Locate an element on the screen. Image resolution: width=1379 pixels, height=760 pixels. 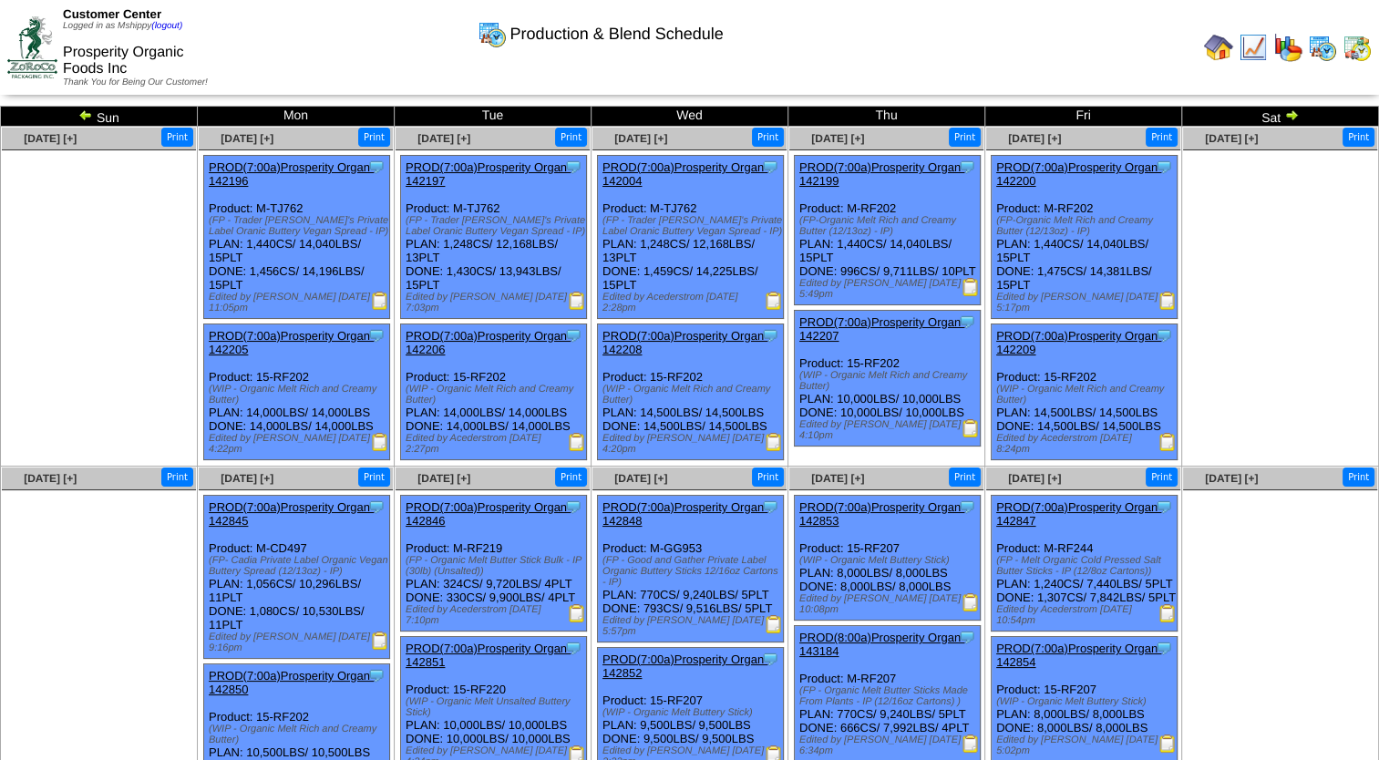
div: (FP - Organic Melt Butter Stick Bulk - IP (30lb) (Unsalted)) is located at coordinates (496, 566).